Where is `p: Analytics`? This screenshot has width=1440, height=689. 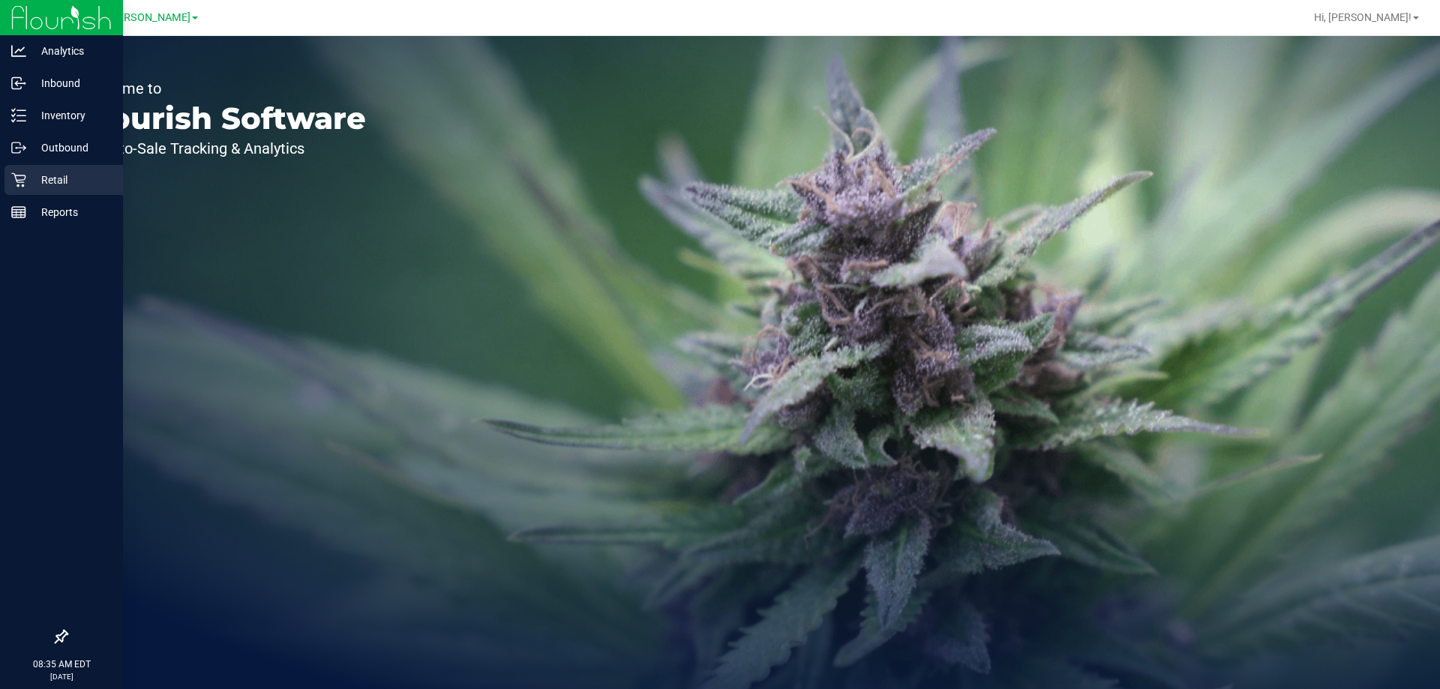
p: Analytics is located at coordinates (71, 51).